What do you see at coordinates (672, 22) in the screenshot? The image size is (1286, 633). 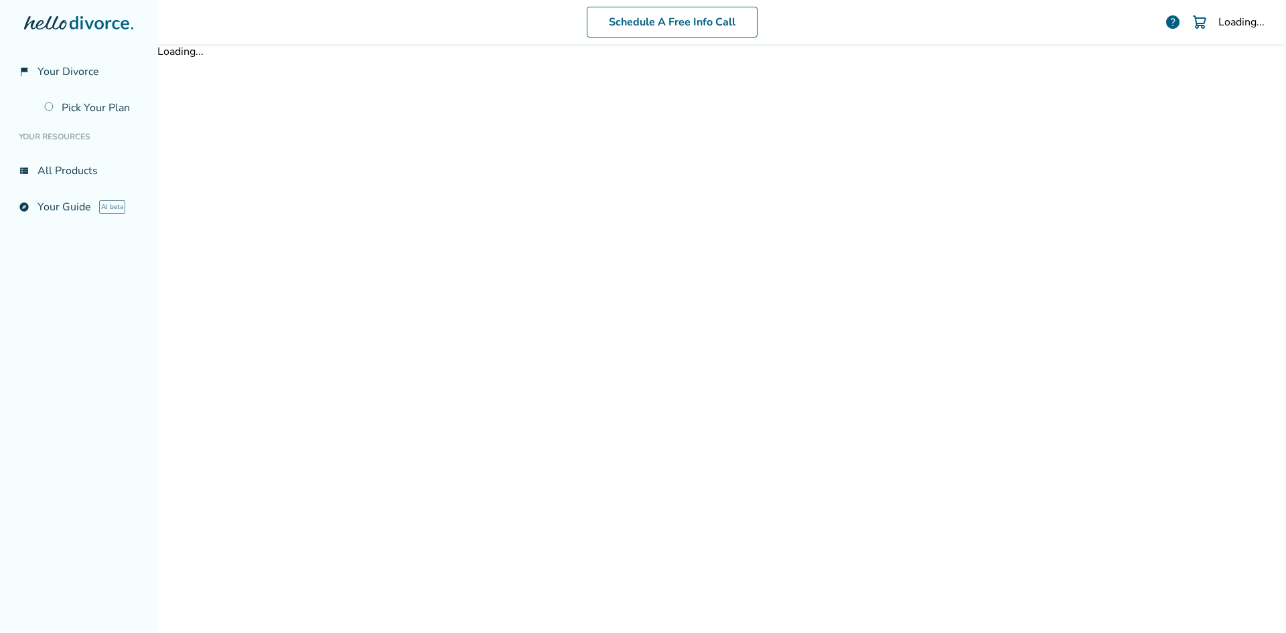 I see `a: Schedule A Free Info Call` at bounding box center [672, 22].